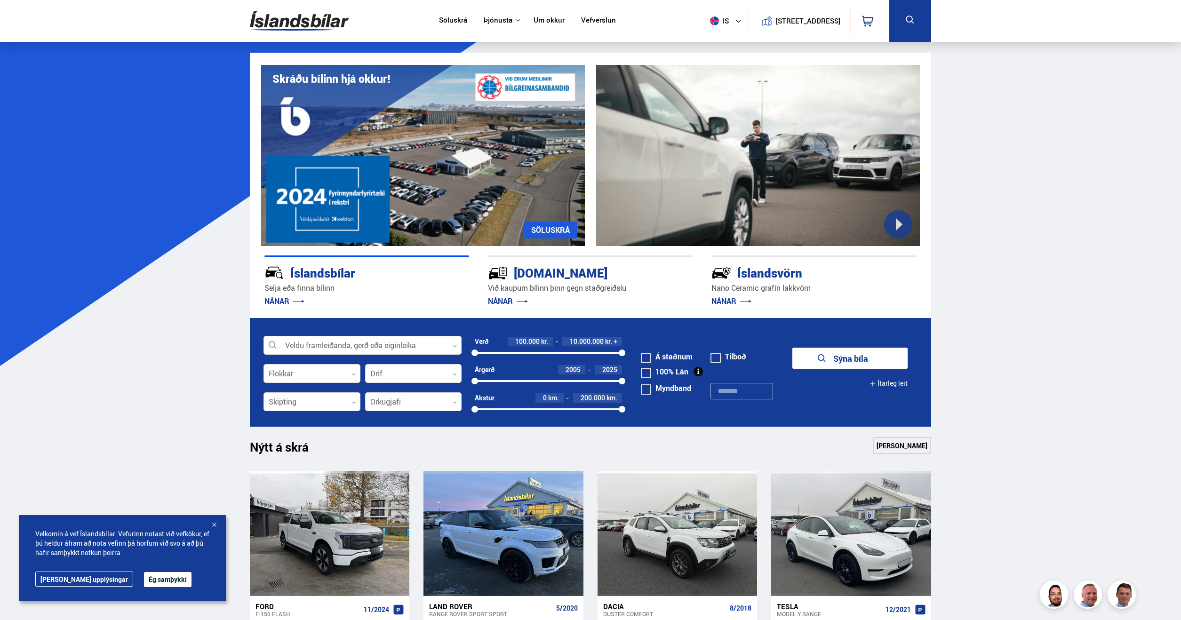 This screenshot has height=620, width=1181. I want to click on img: svg+xml;base64,PHN2ZyB4bWxucz0iaHR0cDovL3d3dy53My5vcmcvMjAwMC9zdmciIHdpZHRoPSI1MTIiIGhlaWdodD0iNT..., so click(714, 21).